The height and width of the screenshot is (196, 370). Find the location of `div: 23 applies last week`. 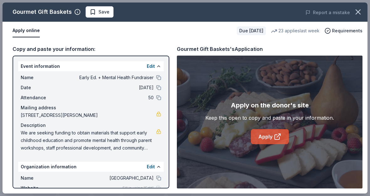

div: 23 applies last week is located at coordinates (295, 31).